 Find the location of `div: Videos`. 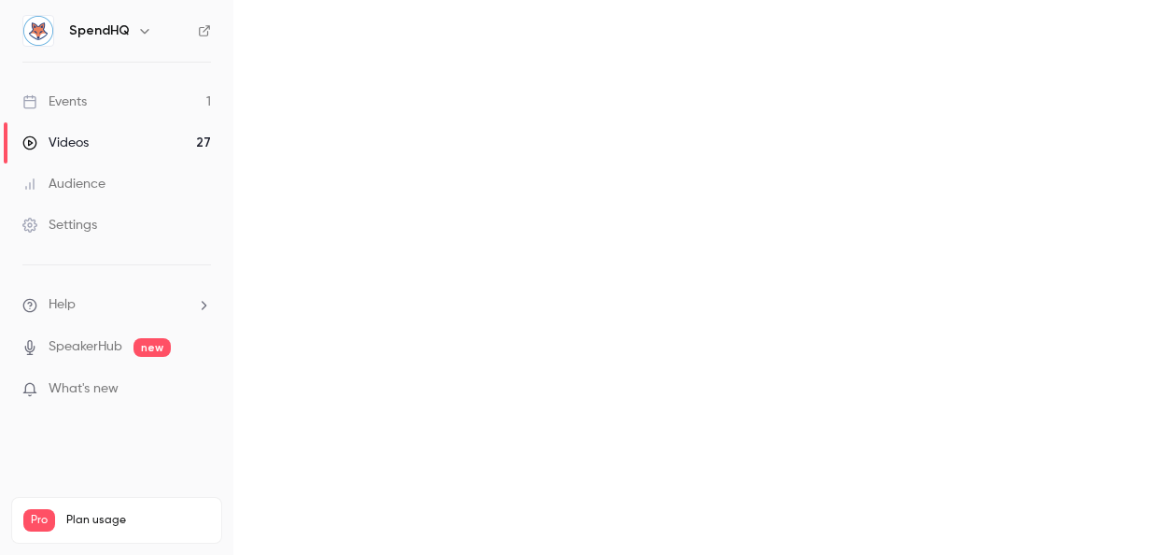

div: Videos is located at coordinates (55, 143).